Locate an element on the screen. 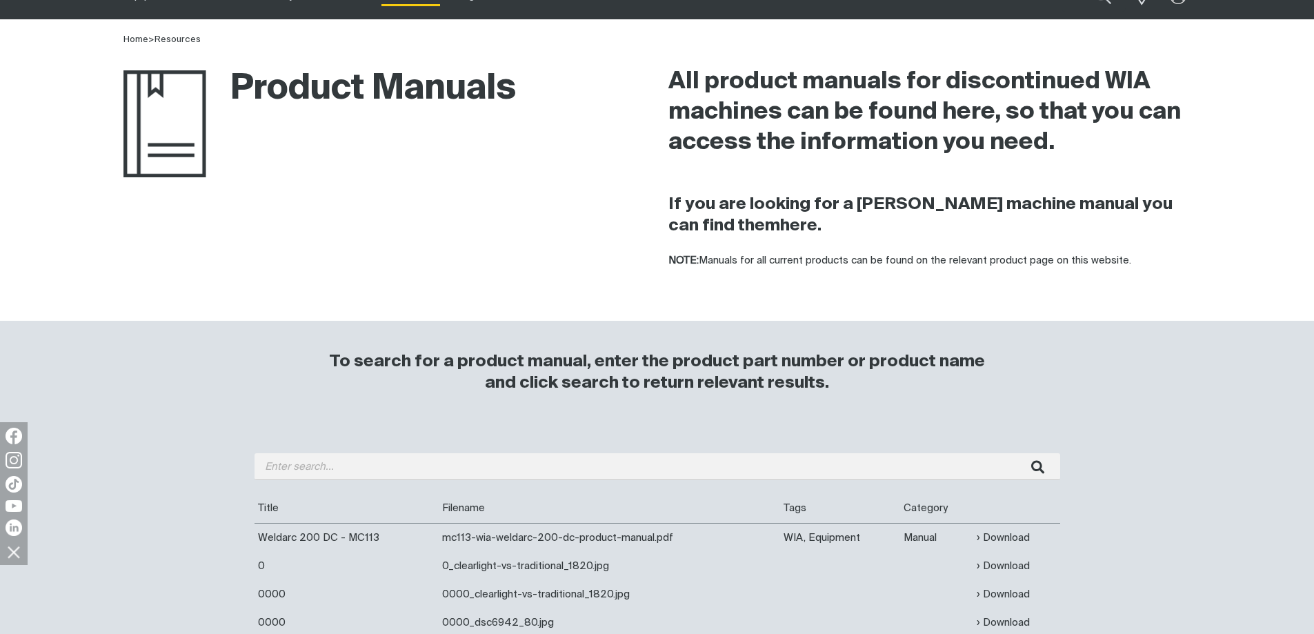 This screenshot has width=1314, height=634. a: Home is located at coordinates (136, 39).